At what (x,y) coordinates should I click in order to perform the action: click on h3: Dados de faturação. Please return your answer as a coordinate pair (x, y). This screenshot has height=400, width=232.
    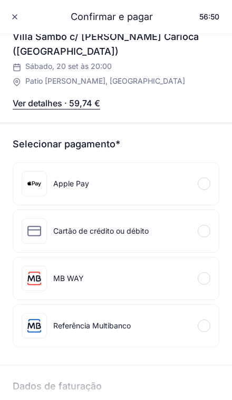
    Looking at the image, I should click on (116, 388).